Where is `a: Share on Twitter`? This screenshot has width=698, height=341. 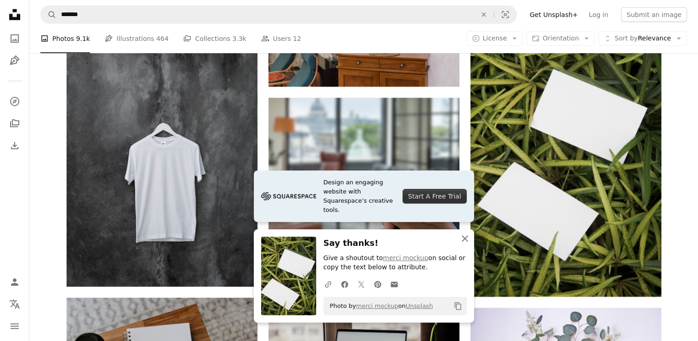 a: Share on Twitter is located at coordinates (361, 284).